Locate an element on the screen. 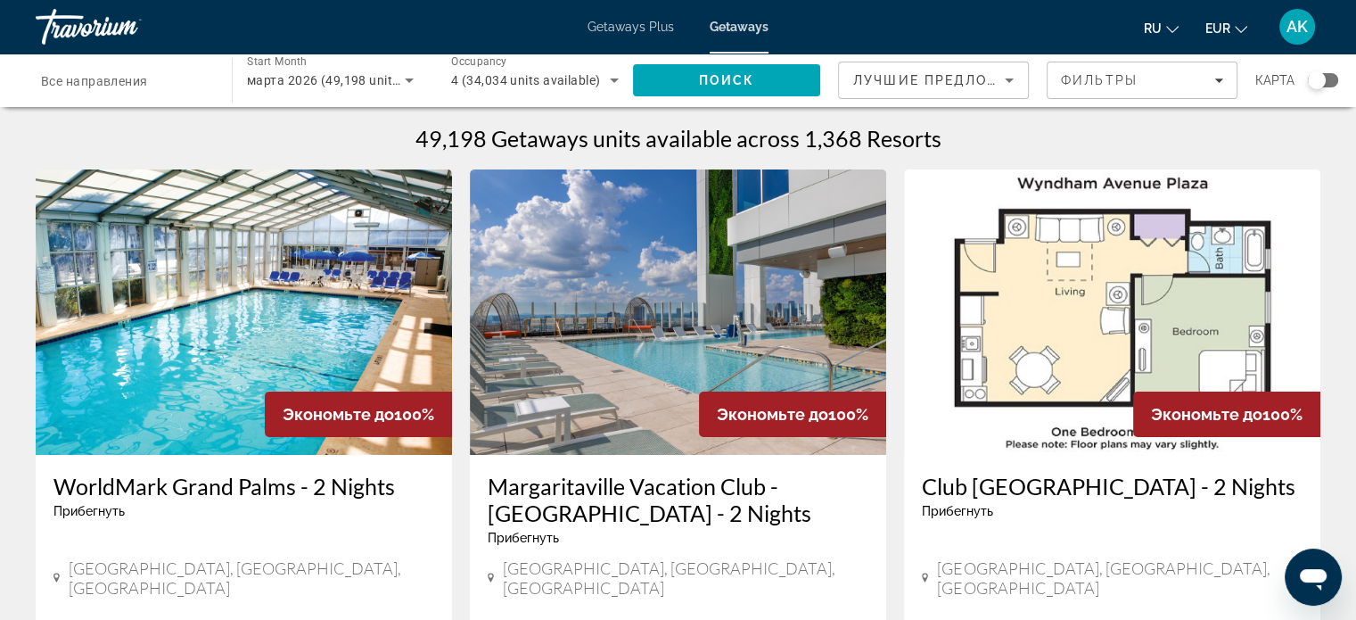 The image size is (1356, 620). span: 4 (34,034 units available) is located at coordinates (525, 80).